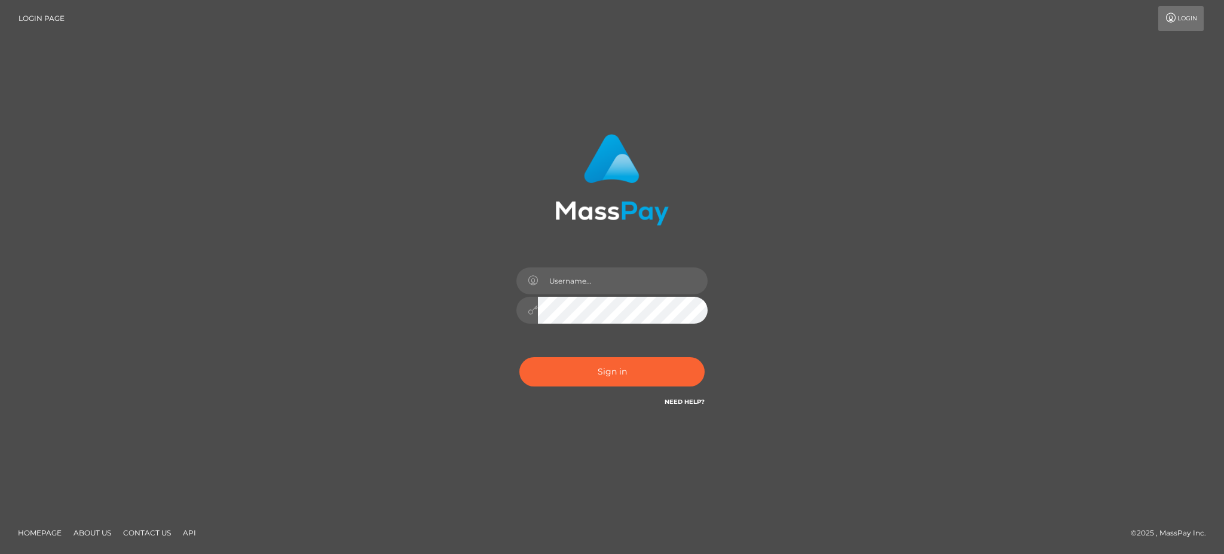  I want to click on div: © 2025 , MassPay Inc., so click(1173, 533).